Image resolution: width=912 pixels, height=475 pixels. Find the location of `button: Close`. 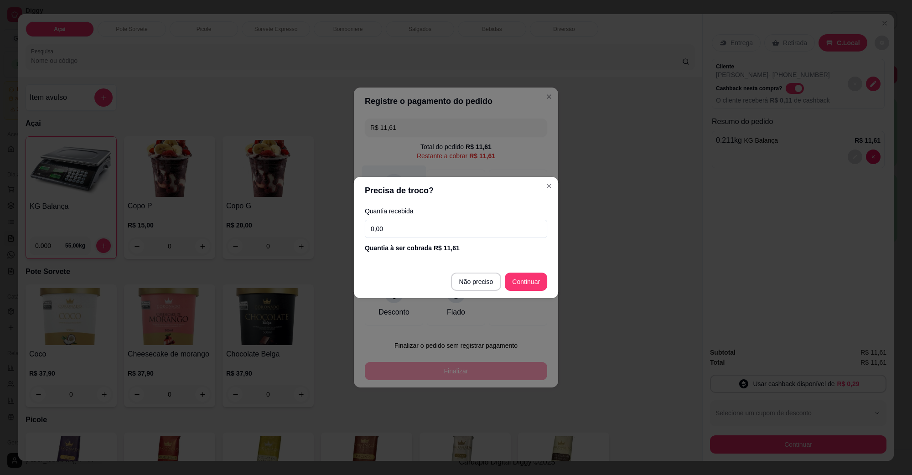

button: Close is located at coordinates (549, 186).